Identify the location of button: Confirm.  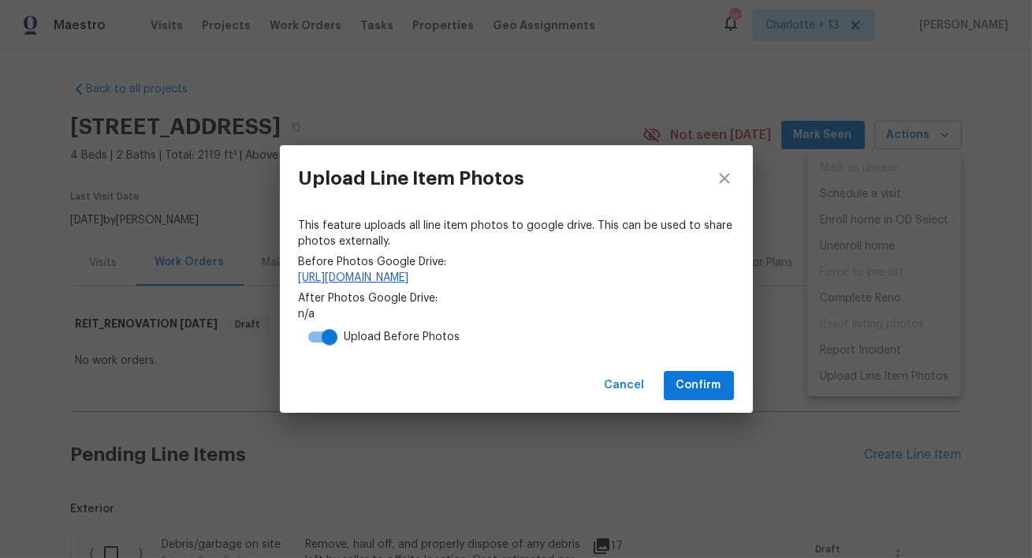
(699, 385).